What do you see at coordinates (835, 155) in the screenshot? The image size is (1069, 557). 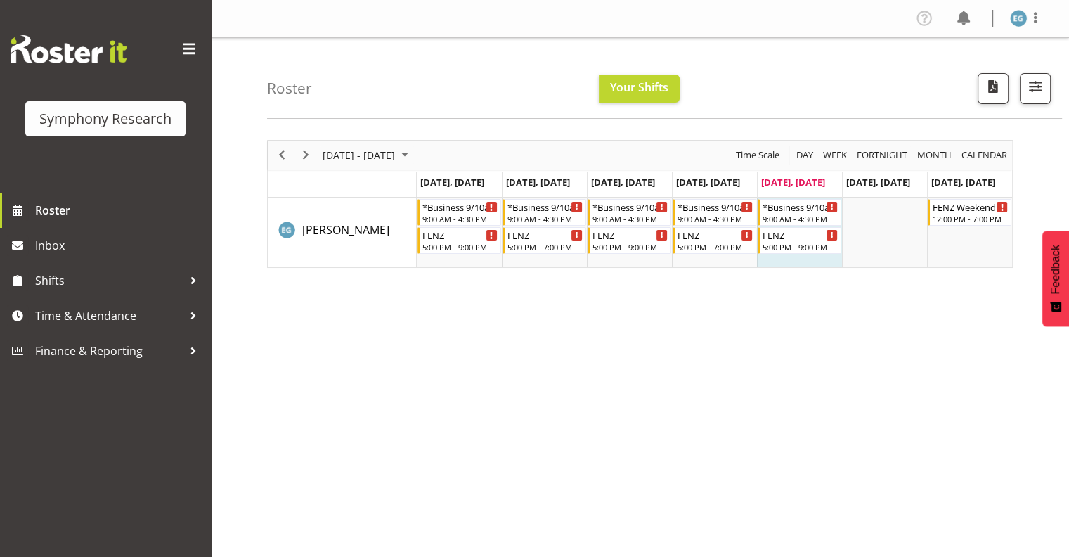 I see `button: Timeline Week` at bounding box center [835, 155].